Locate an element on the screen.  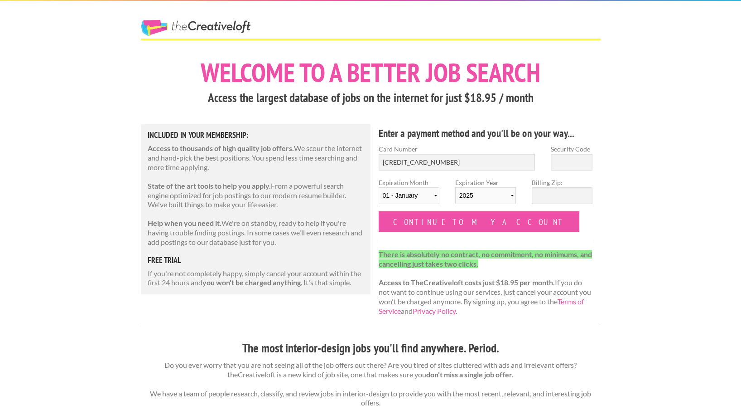
a: Privacy Policy is located at coordinates (434, 310).